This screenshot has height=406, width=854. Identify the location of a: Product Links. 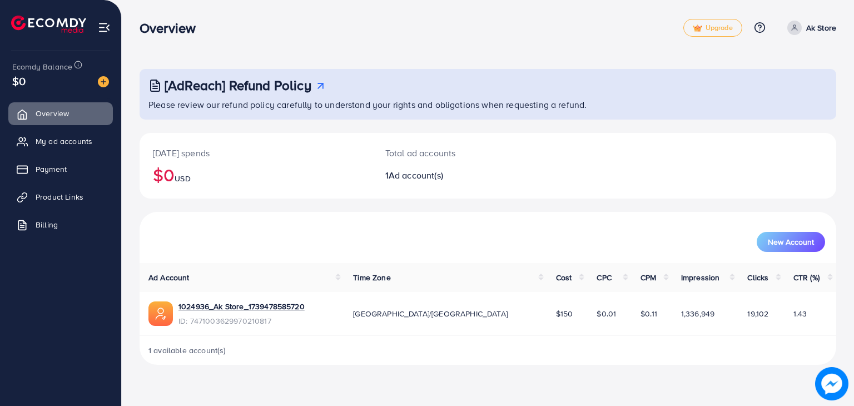
(61, 197).